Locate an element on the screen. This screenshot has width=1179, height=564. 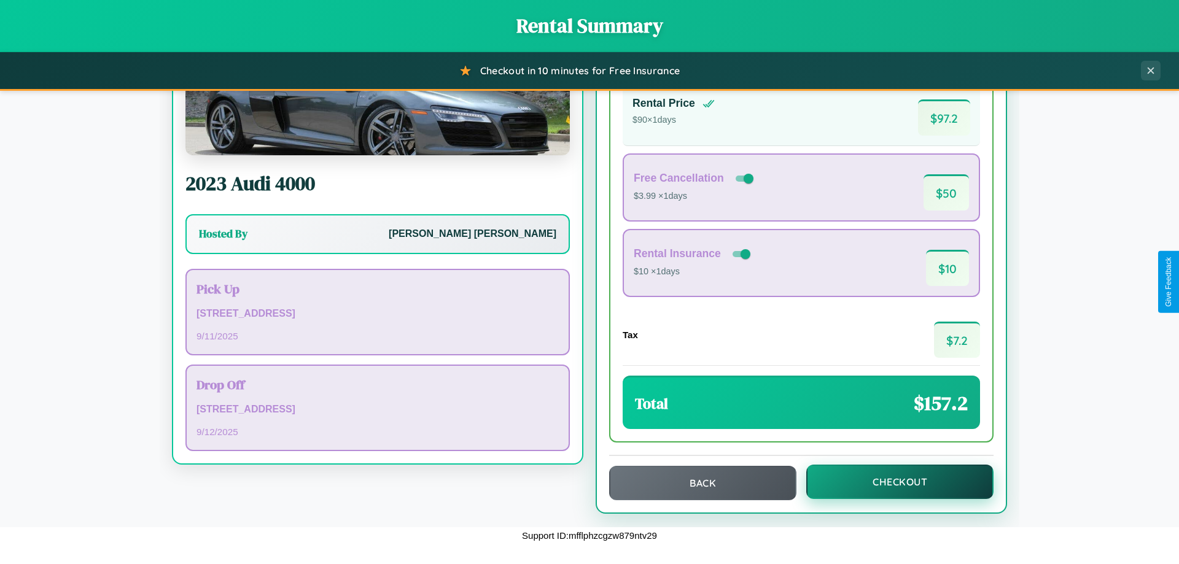
span: $ 157.2 is located at coordinates (941, 404).